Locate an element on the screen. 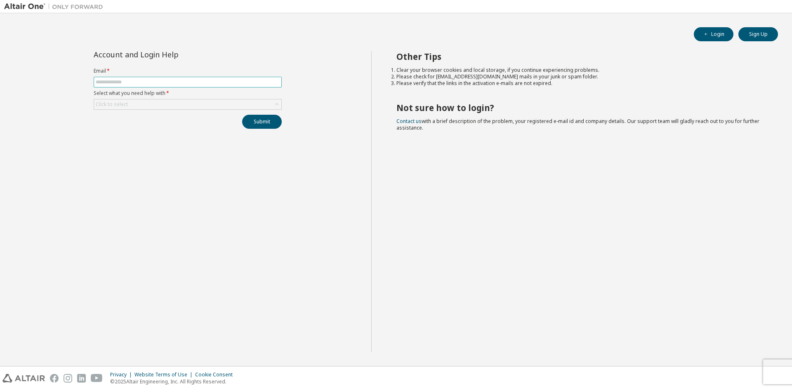 The width and height of the screenshot is (792, 390). button: Sign Up is located at coordinates (758, 34).